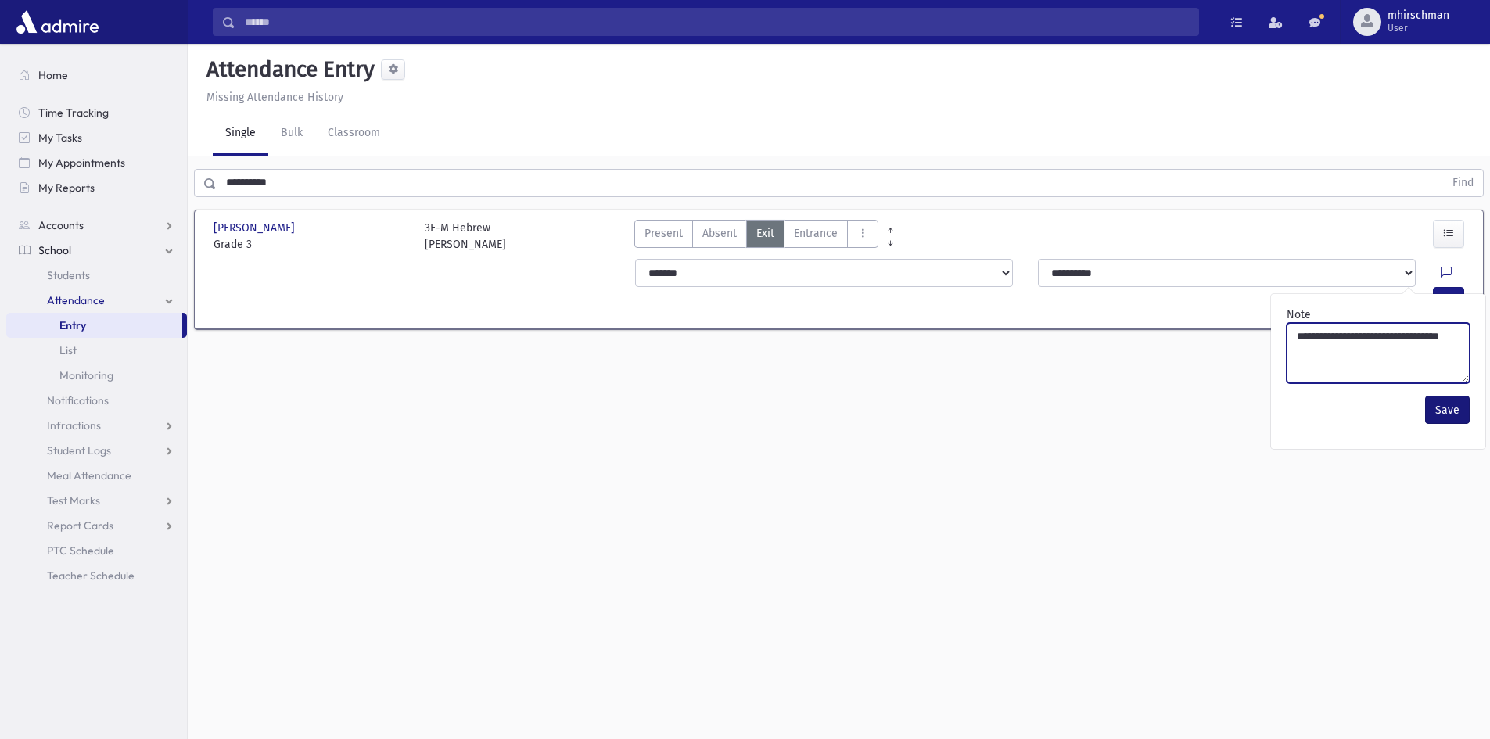 The width and height of the screenshot is (1490, 739). What do you see at coordinates (96, 501) in the screenshot?
I see `a: Test Marks` at bounding box center [96, 501].